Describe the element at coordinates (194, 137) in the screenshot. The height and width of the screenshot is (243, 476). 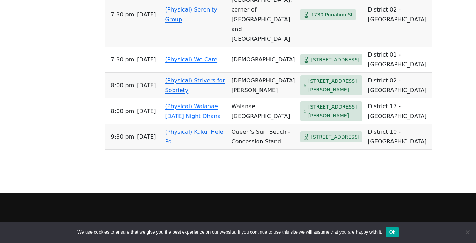
I see `a: (Physical) Kukui Hele Po` at that location.